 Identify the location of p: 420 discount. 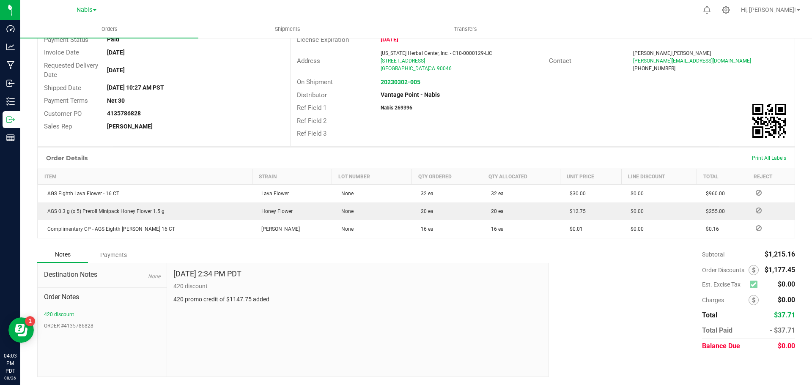
(358, 286).